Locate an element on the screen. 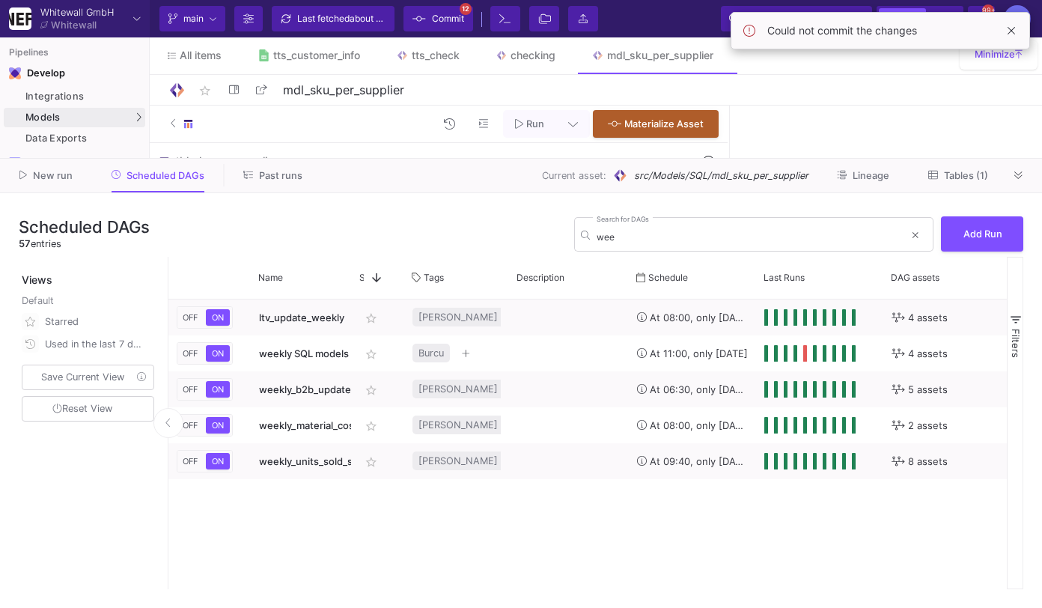 Image resolution: width=1042 pixels, height=608 pixels. button: Commit is located at coordinates (438, 19).